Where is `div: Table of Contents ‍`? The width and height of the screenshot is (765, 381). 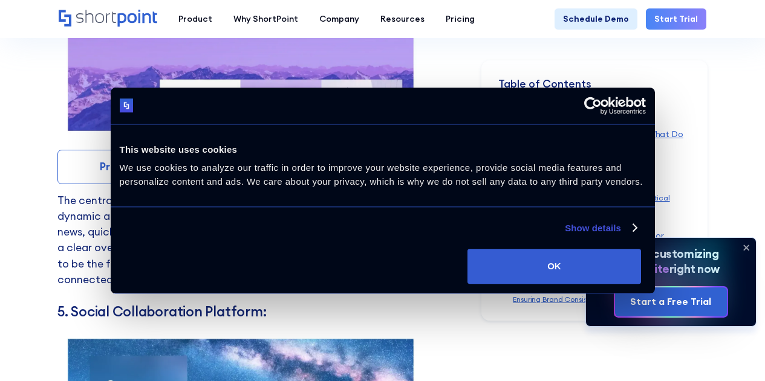
div: Table of Contents ‍ is located at coordinates (594, 90).